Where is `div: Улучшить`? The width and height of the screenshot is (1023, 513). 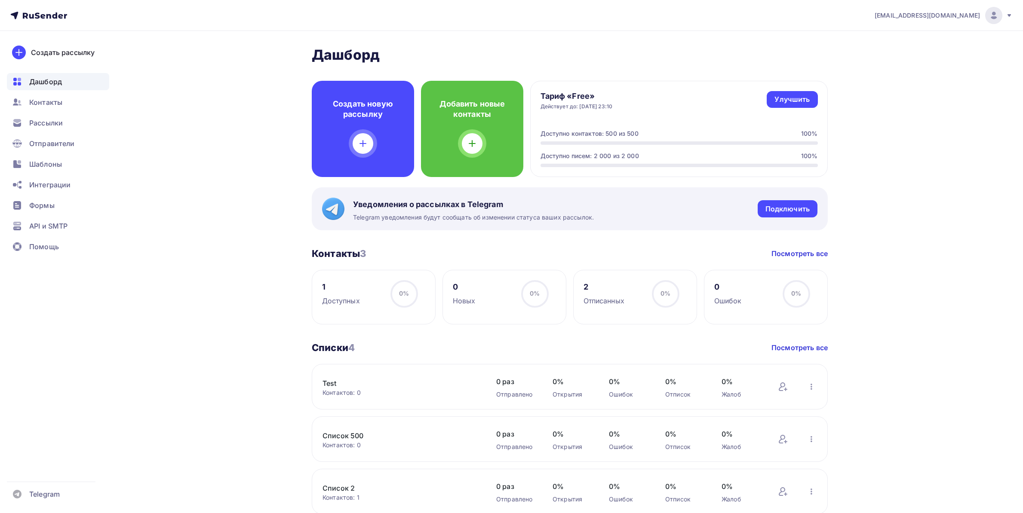
div: Улучшить is located at coordinates (792, 99).